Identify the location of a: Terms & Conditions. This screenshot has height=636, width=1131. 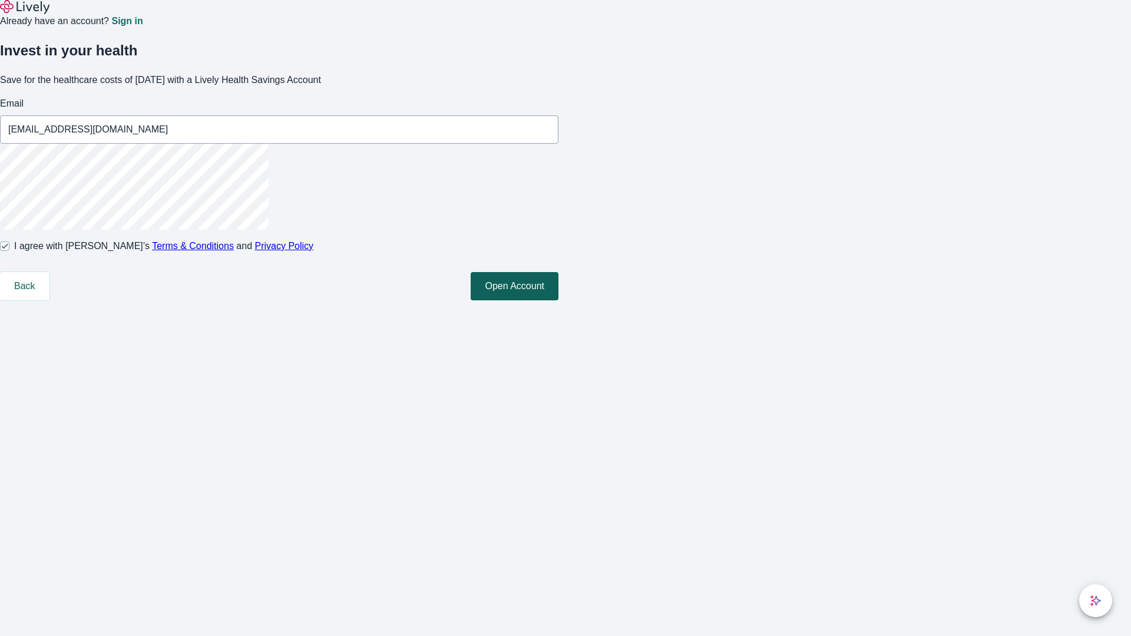
(193, 246).